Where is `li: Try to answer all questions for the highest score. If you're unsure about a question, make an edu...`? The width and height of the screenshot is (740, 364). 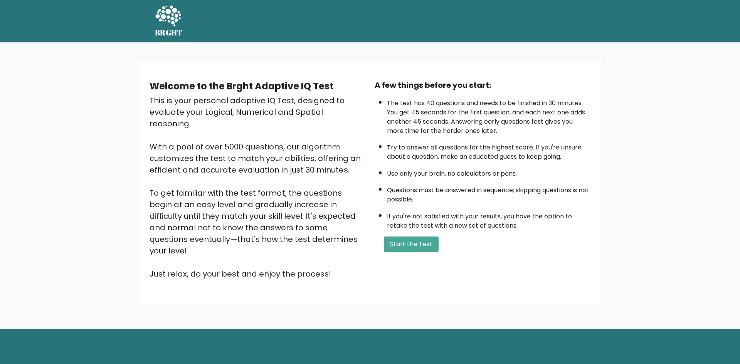 li: Try to answer all questions for the highest score. If you're unsure about a question, make an edu... is located at coordinates (489, 150).